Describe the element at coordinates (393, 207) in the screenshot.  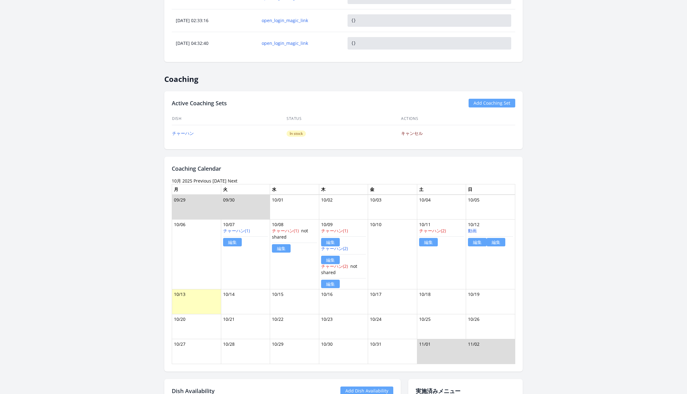
I see `td: 10/03` at that location.